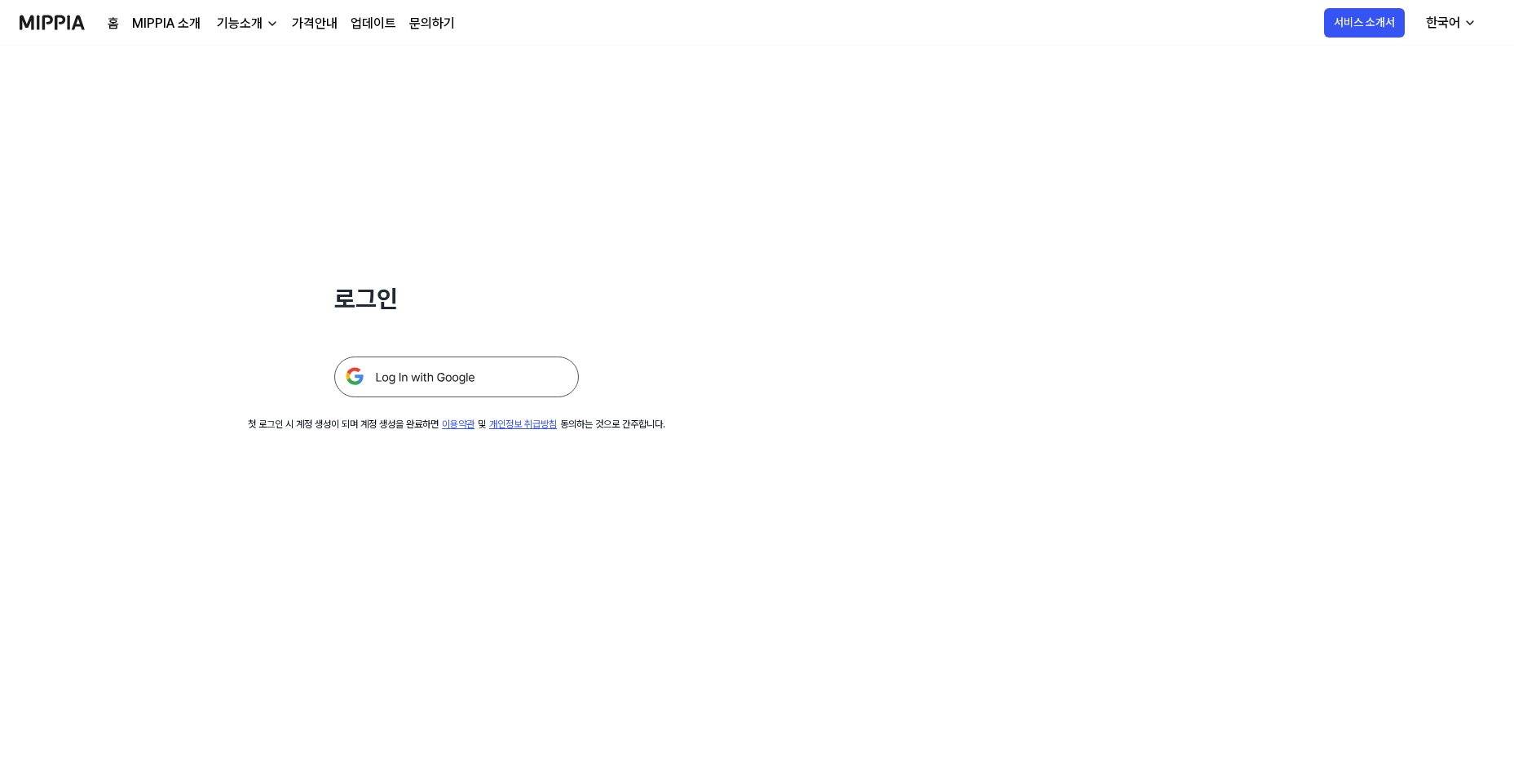 The height and width of the screenshot is (762, 1514). I want to click on img: down, so click(272, 24).